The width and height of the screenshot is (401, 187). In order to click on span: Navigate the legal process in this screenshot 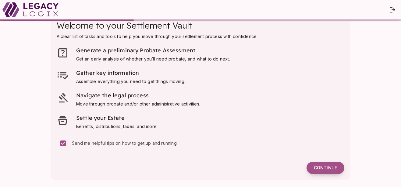, I will do `click(112, 95)`.